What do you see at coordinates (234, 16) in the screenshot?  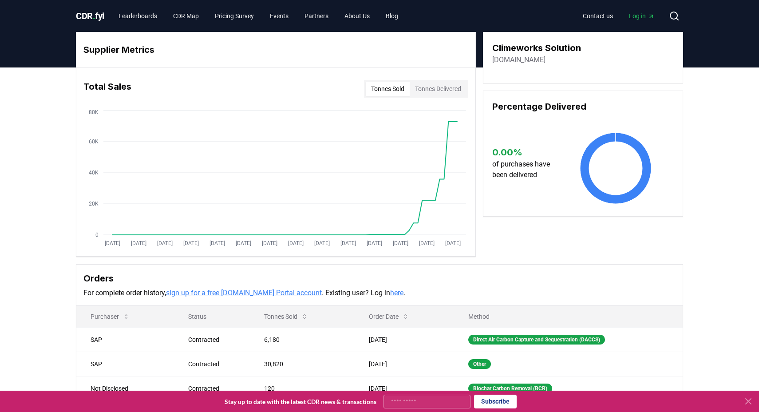 I see `a: Pricing Survey` at bounding box center [234, 16].